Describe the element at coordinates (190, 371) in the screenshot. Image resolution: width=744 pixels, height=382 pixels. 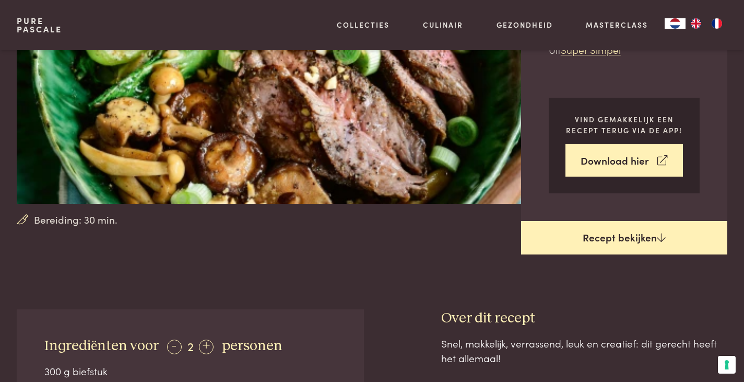
I see `div: 300 g biefstuk` at that location.